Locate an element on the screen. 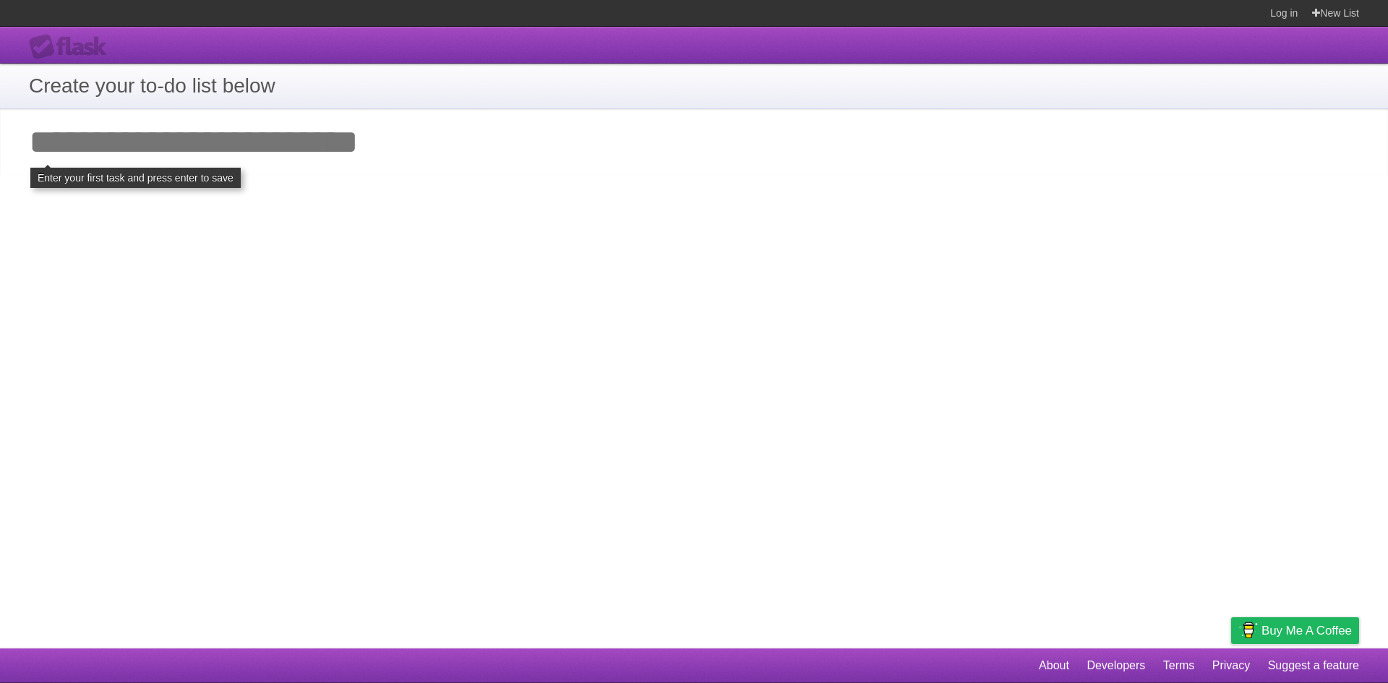 The width and height of the screenshot is (1388, 683). a: Buy me a coffee is located at coordinates (1295, 631).